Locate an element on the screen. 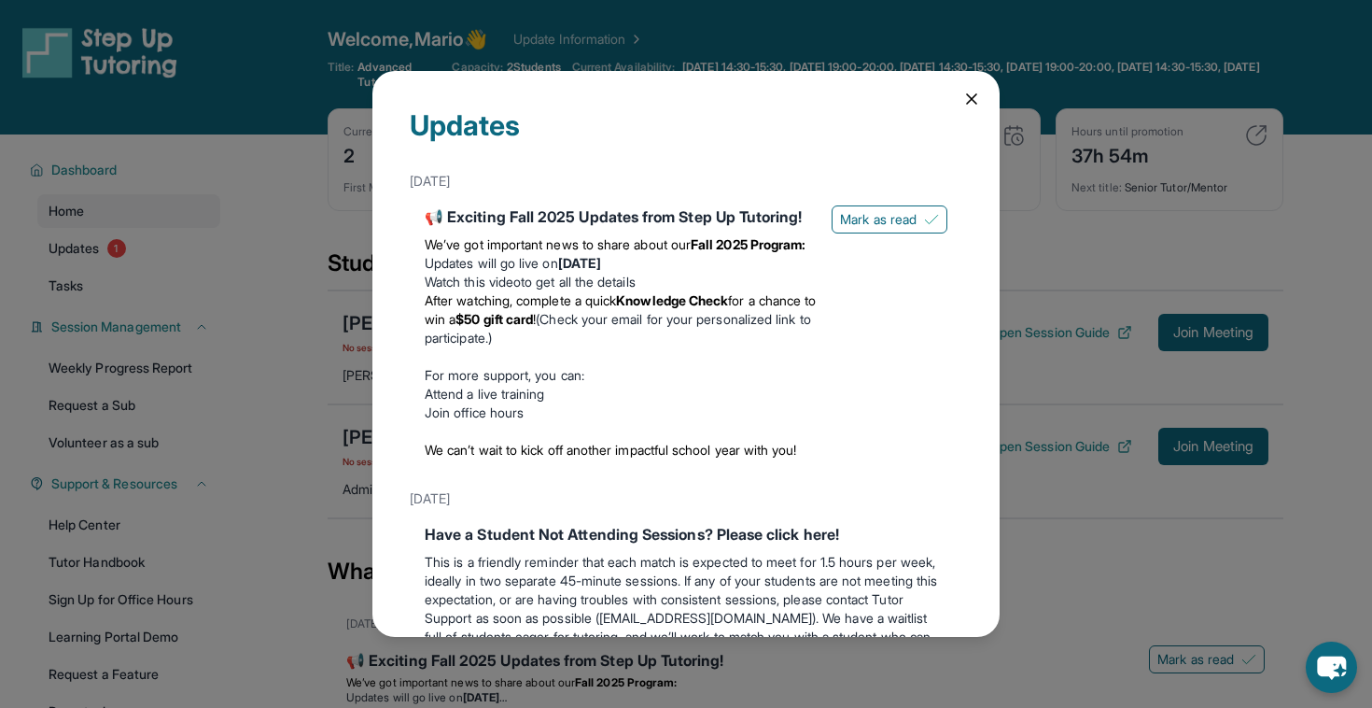  a: Attend a live training is located at coordinates (485, 393).